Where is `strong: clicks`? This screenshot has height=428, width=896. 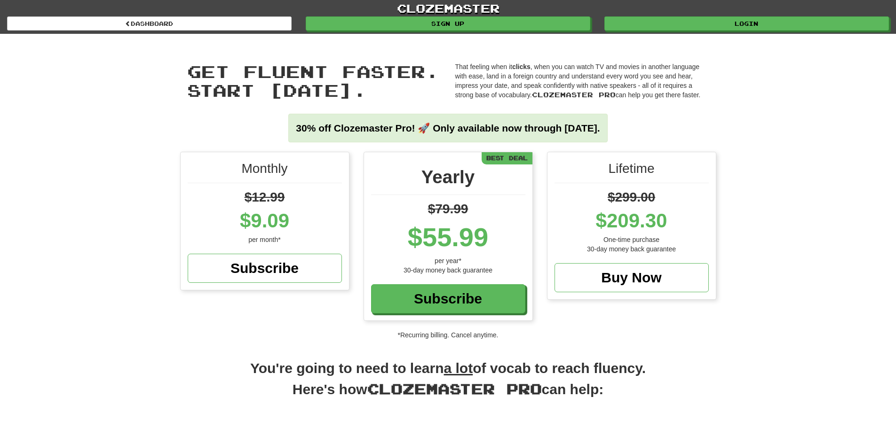
strong: clicks is located at coordinates (521, 67).